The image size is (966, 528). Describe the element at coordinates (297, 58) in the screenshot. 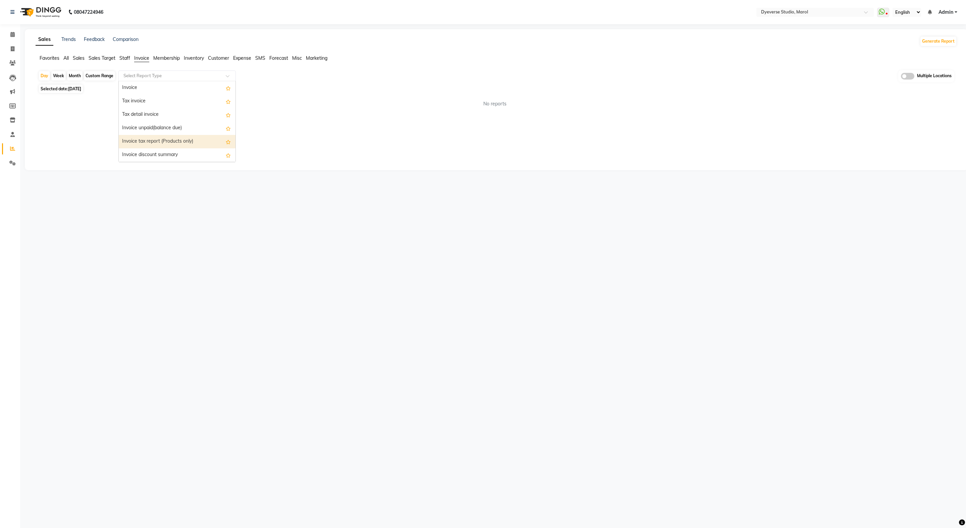

I see `span: Misc` at that location.